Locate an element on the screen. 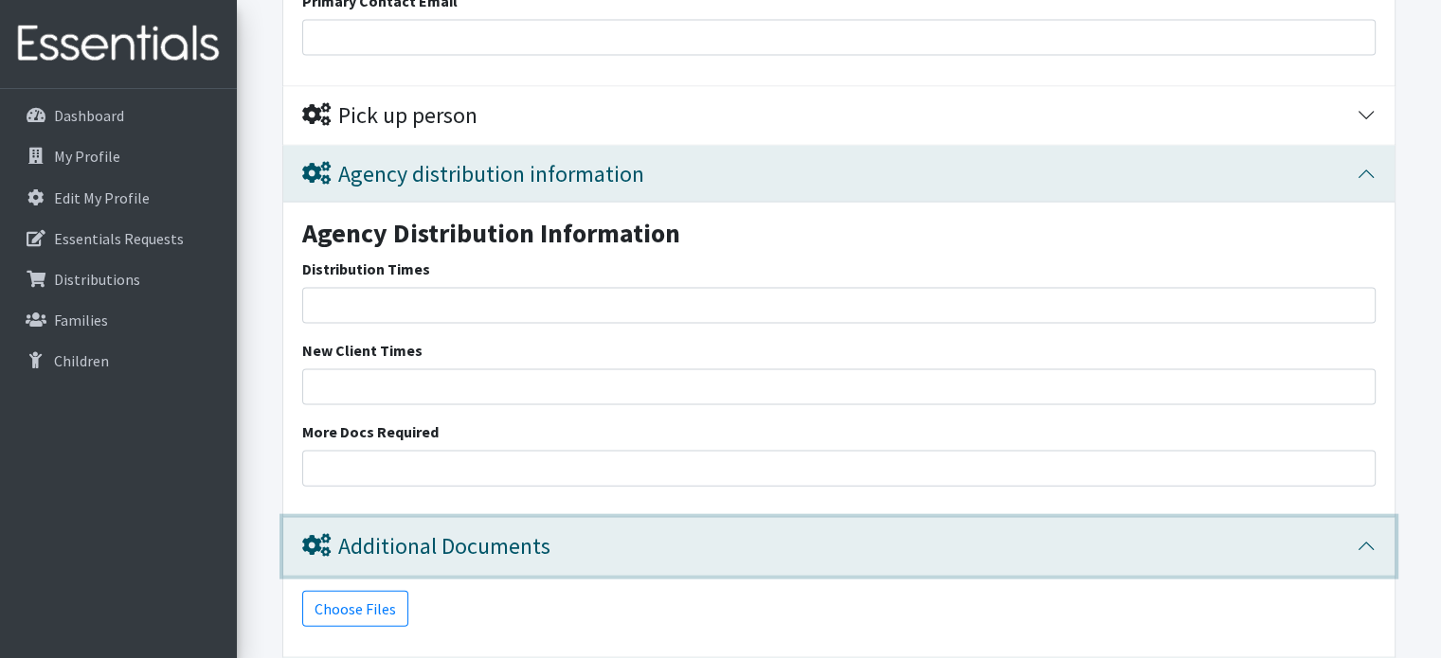 This screenshot has height=658, width=1441. a: My Profile is located at coordinates (118, 156).